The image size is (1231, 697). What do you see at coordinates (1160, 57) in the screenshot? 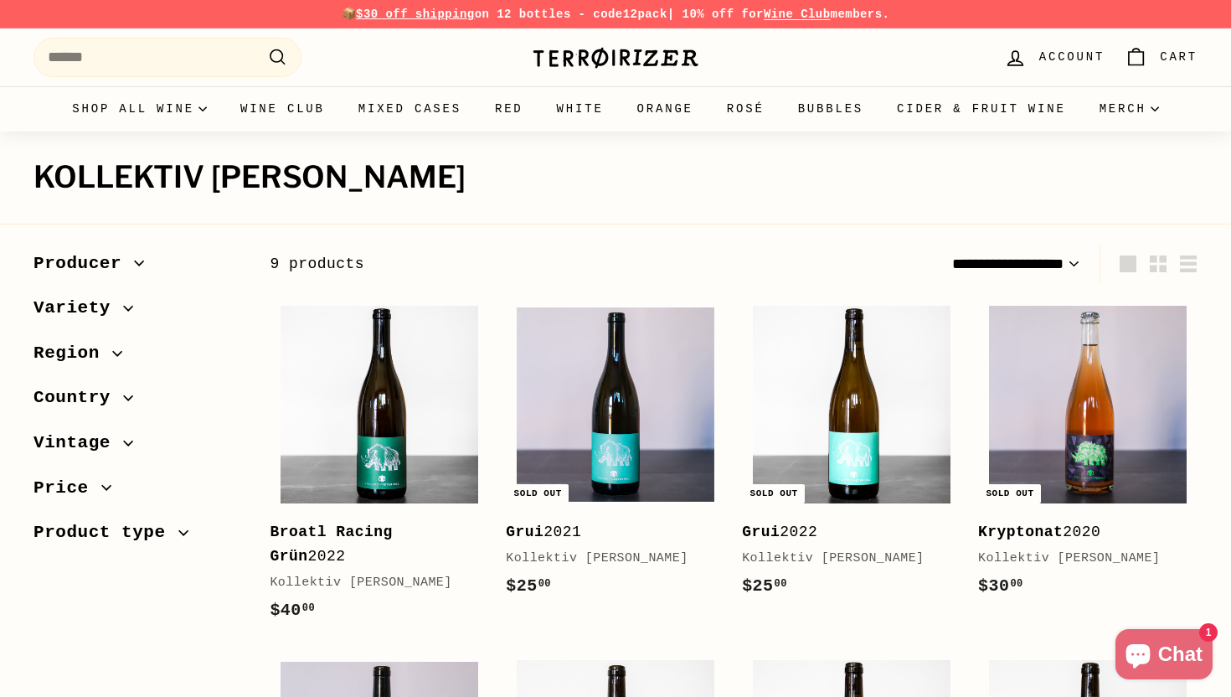
I see `a: Cart` at bounding box center [1160, 57].